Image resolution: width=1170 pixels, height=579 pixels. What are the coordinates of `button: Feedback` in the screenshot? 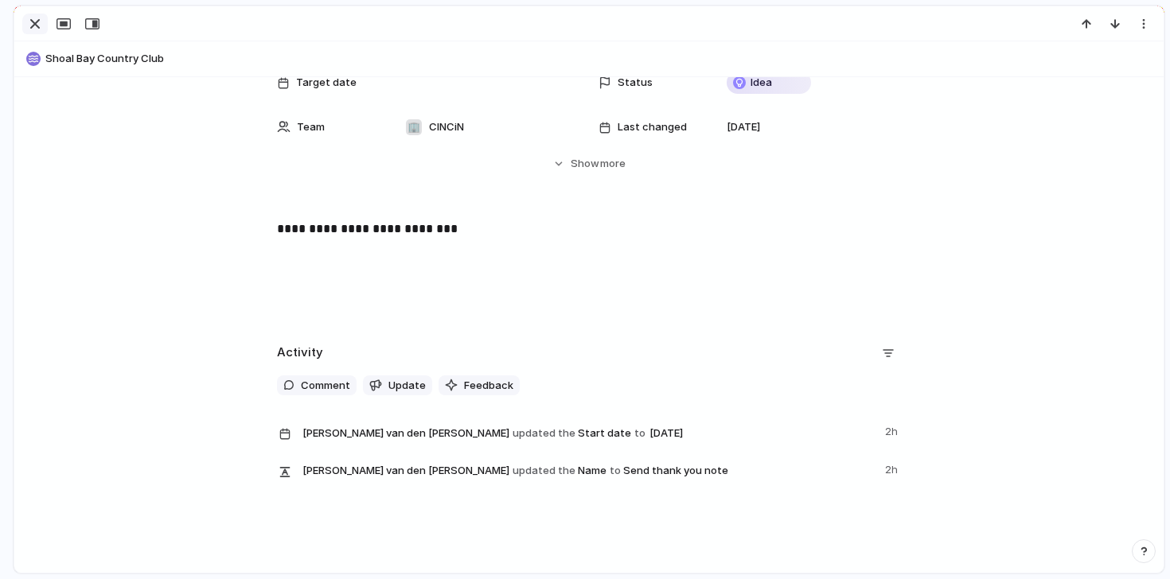 It's located at (479, 386).